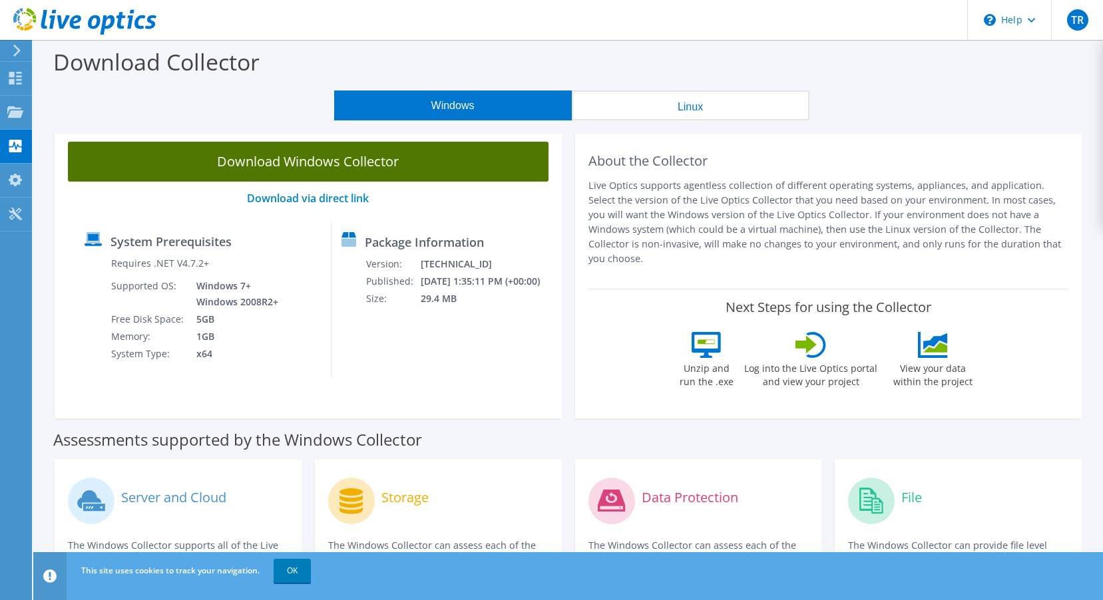 The height and width of the screenshot is (600, 1103). I want to click on td: Size:, so click(393, 299).